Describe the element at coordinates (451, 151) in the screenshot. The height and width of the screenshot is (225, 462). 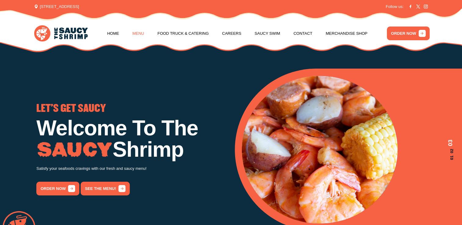
I see `span: 02` at that location.